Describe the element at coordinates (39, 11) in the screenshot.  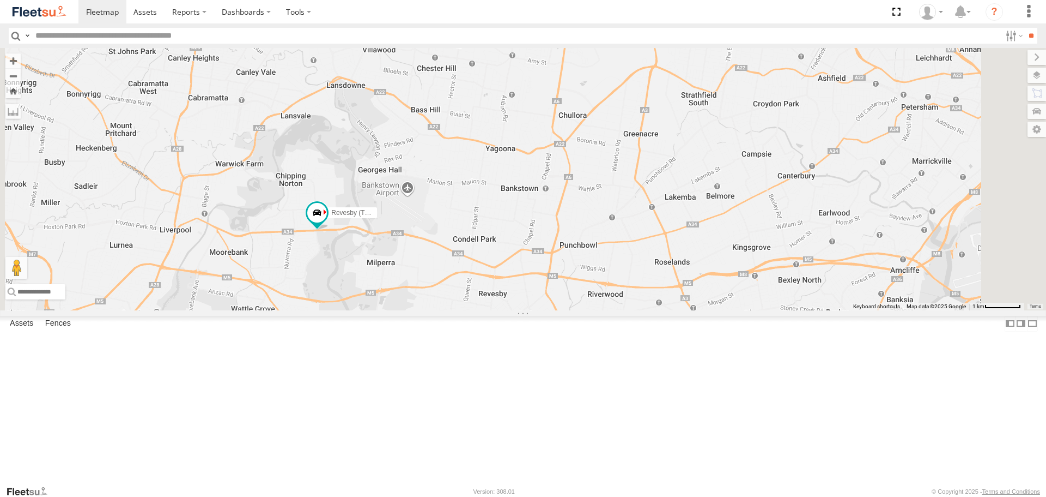
I see `img: fleetsu-logo-horizontal.svg` at that location.